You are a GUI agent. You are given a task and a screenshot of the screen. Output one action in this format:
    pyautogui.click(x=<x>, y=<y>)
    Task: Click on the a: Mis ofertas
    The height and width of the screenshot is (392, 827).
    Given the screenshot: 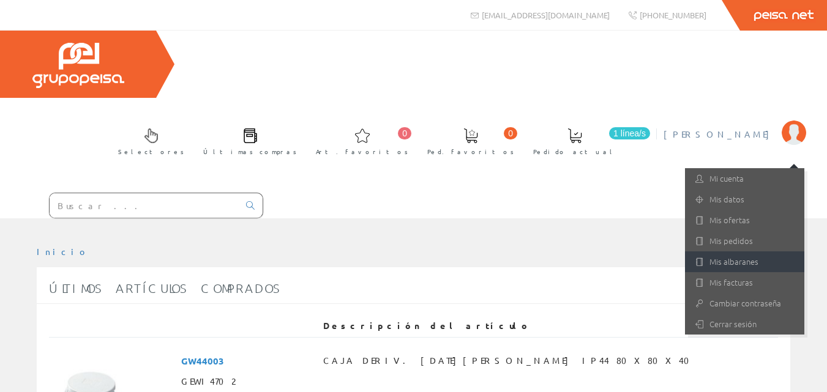 What is the action you would take?
    pyautogui.click(x=744, y=220)
    